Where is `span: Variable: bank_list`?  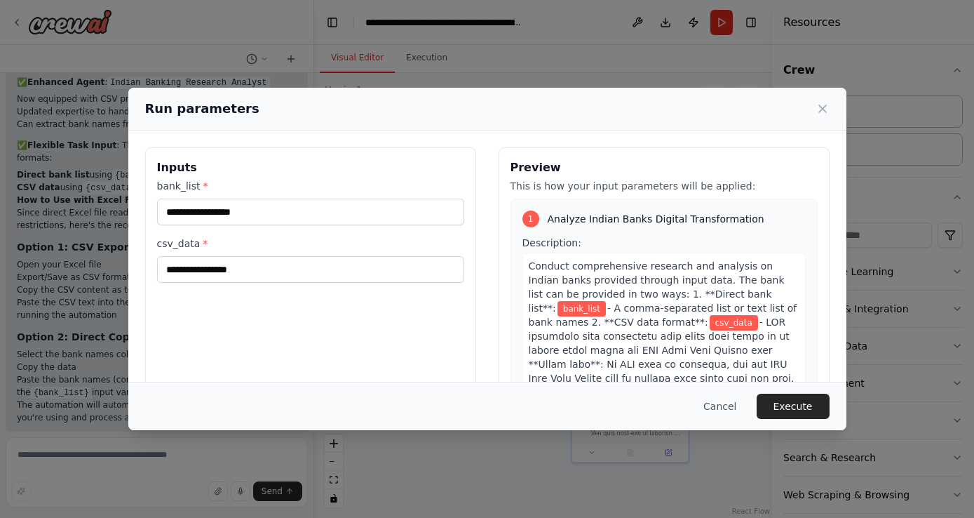 span: Variable: bank_list is located at coordinates (581, 309).